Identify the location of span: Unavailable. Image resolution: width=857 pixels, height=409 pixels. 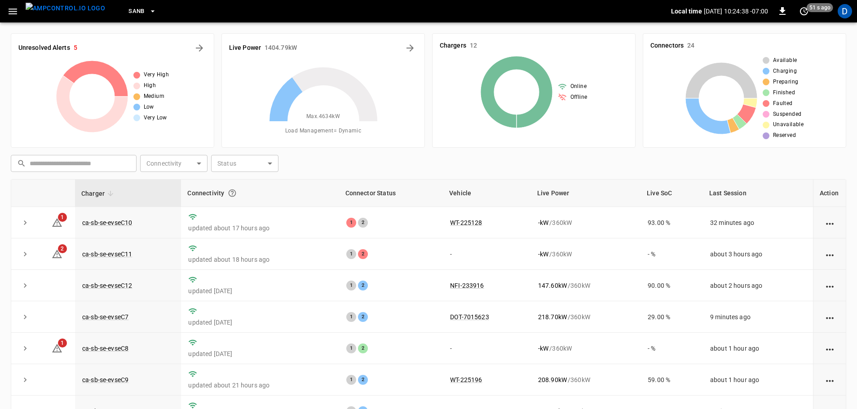
(789, 125).